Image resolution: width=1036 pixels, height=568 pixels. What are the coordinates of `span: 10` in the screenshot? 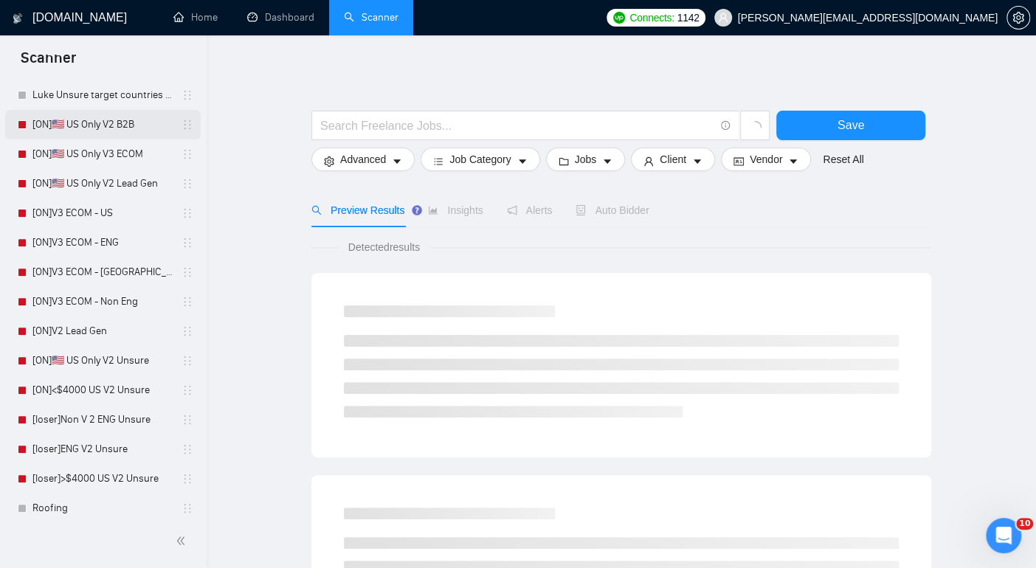 It's located at (1025, 524).